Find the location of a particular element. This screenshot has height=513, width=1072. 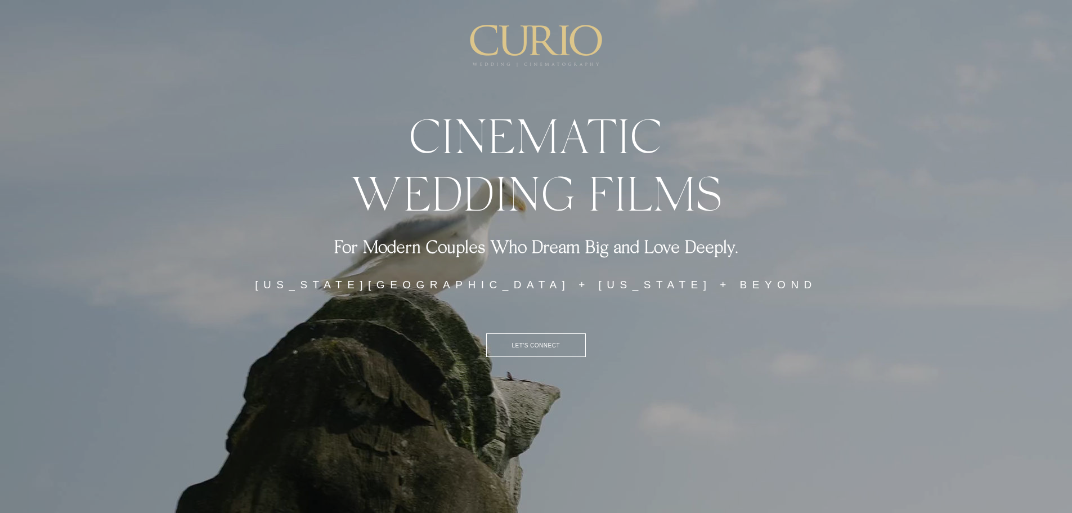

span: CINEMATIC WEDDING FILMS is located at coordinates (536, 163).